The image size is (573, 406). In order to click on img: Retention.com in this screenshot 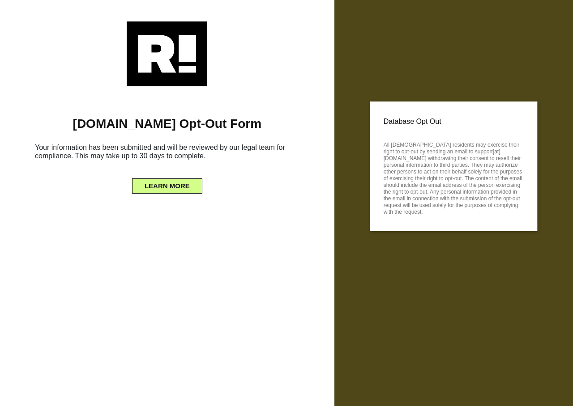, I will do `click(167, 54)`.